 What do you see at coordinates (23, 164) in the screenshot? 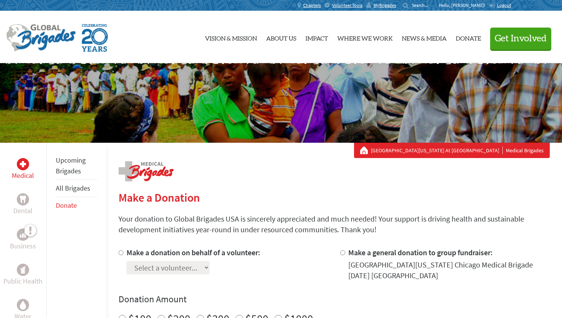
I see `img: Medical` at bounding box center [23, 164].